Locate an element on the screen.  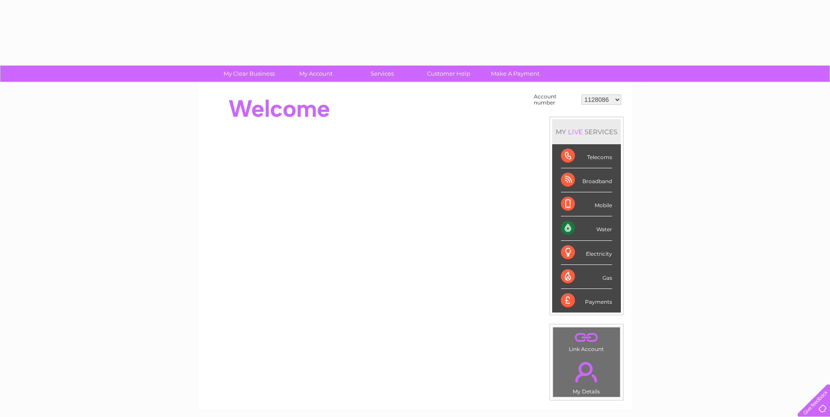
div: Gas is located at coordinates (586, 277).